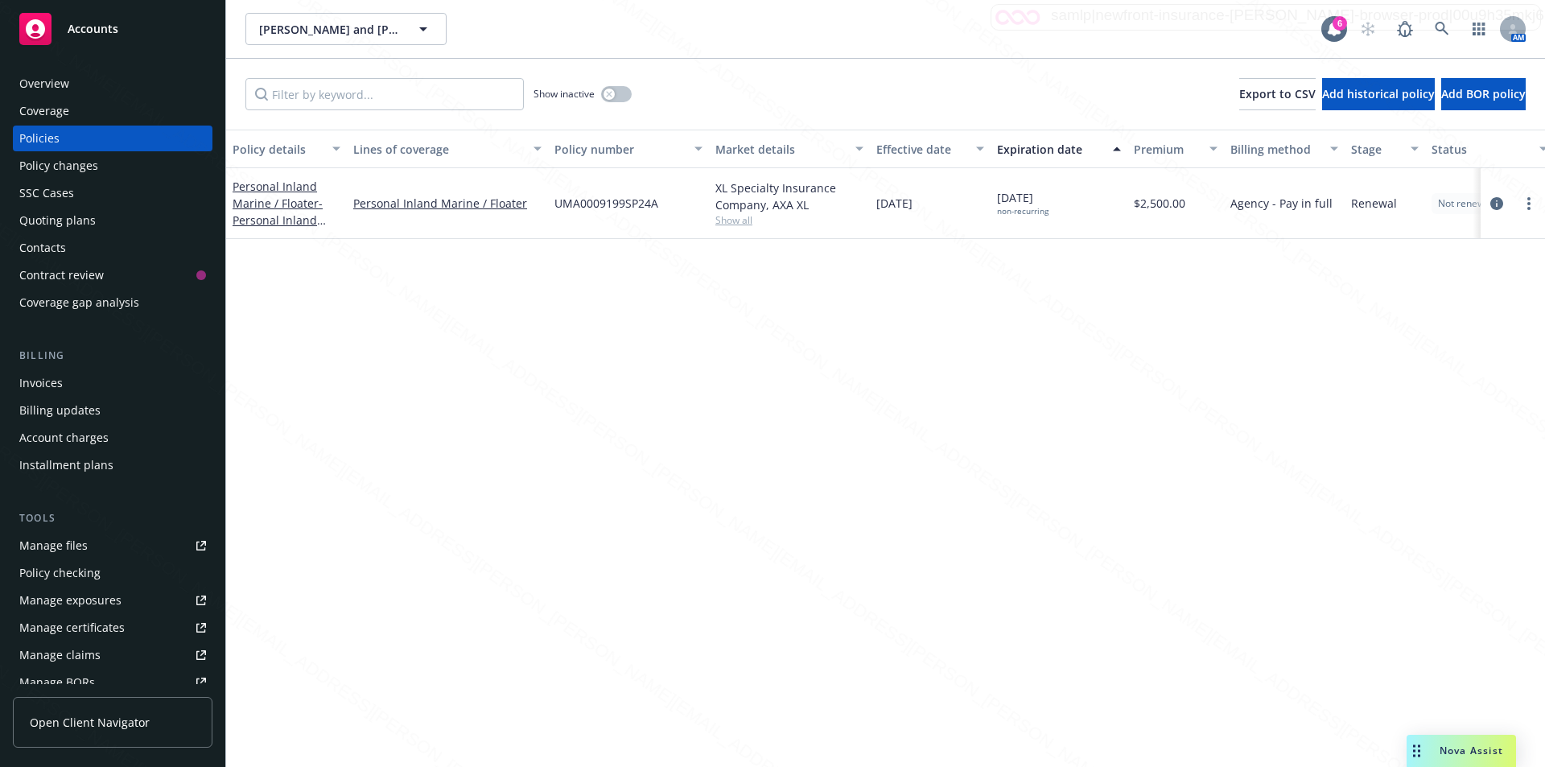 This screenshot has width=1545, height=767. I want to click on button: Add BOR policy, so click(1483, 94).